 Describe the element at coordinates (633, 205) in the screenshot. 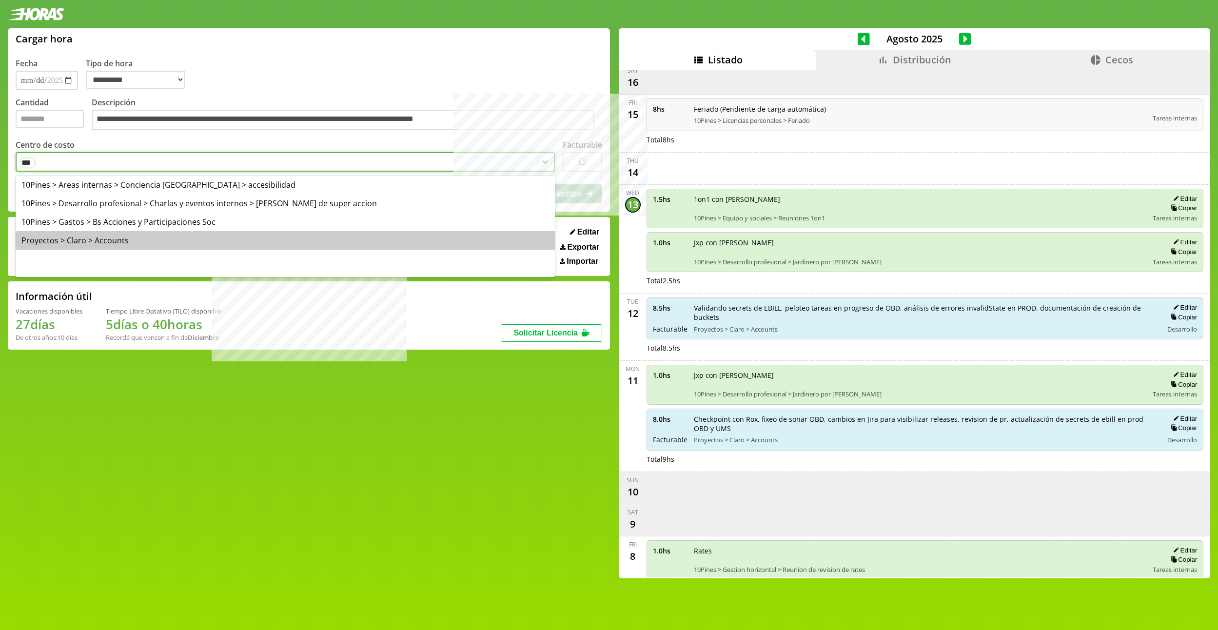

I see `div: 13` at that location.